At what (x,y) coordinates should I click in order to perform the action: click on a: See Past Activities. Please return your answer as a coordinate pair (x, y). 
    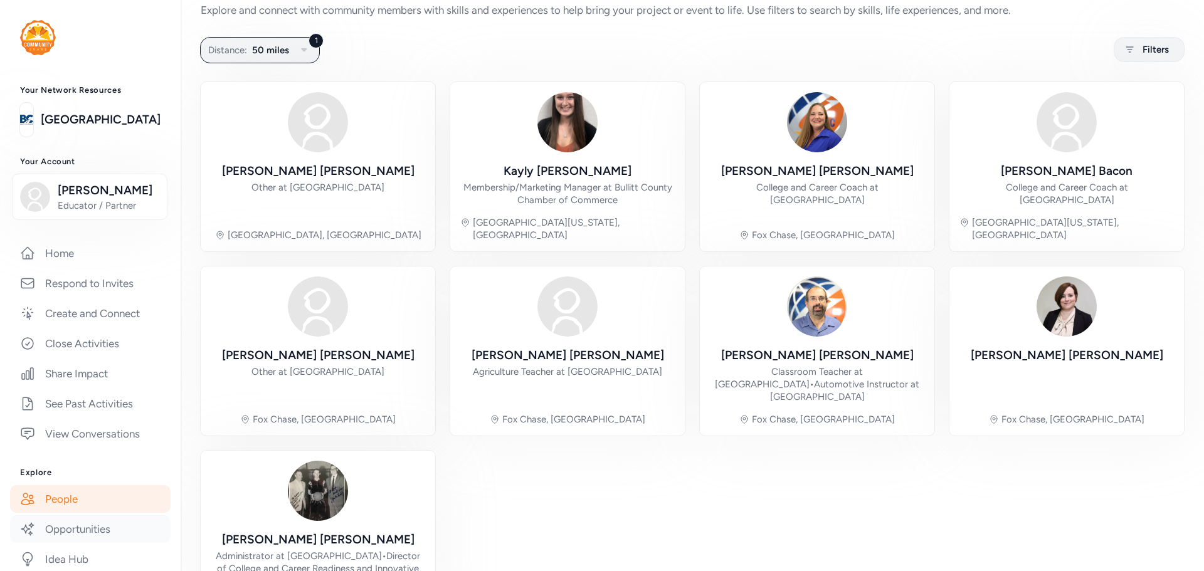
    Looking at the image, I should click on (90, 404).